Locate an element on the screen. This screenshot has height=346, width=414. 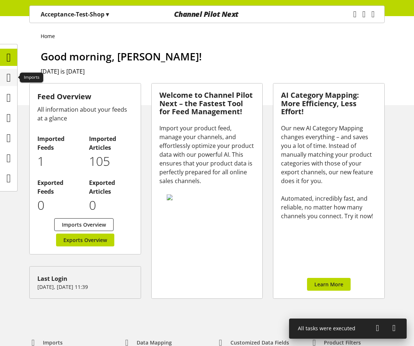
span: Imports Overview is located at coordinates (84, 225).